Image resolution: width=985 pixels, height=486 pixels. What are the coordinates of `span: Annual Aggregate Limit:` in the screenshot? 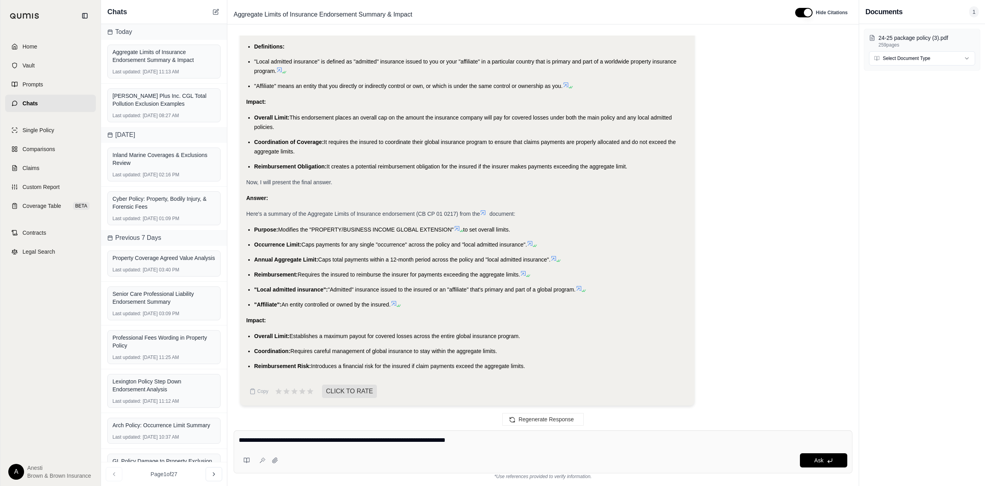 It's located at (286, 260).